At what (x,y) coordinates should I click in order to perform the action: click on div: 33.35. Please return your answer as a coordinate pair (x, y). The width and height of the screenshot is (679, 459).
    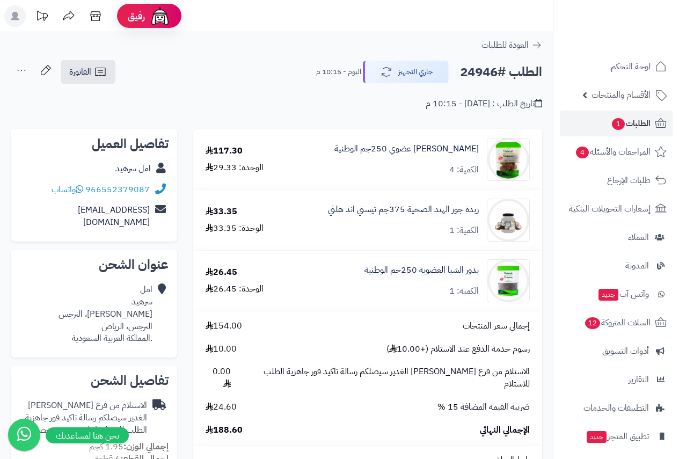
    Looking at the image, I should click on (221, 212).